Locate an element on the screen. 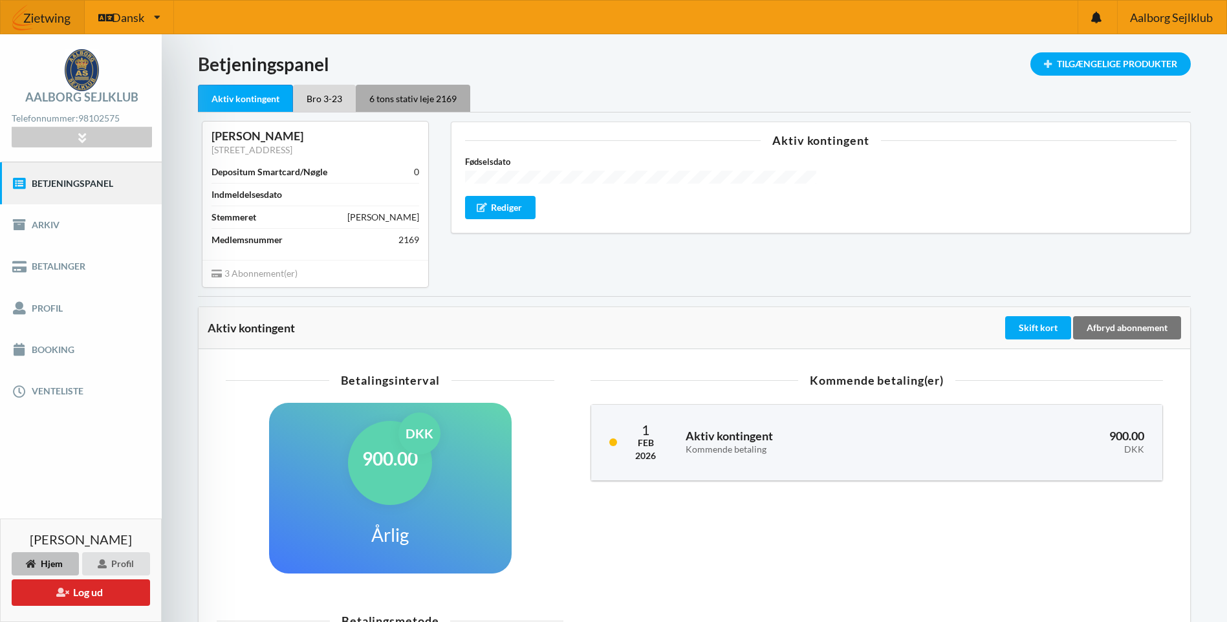  strong: 98102575 is located at coordinates (99, 118).